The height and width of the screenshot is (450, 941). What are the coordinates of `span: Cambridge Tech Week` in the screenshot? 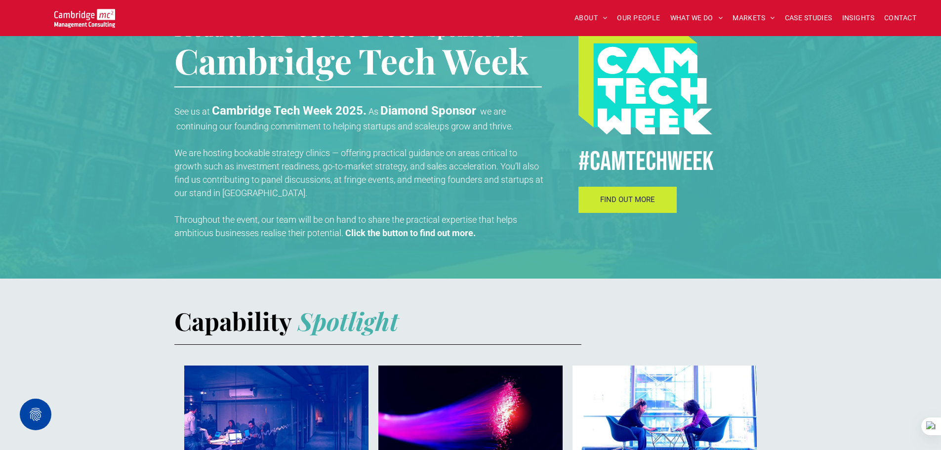 It's located at (351, 60).